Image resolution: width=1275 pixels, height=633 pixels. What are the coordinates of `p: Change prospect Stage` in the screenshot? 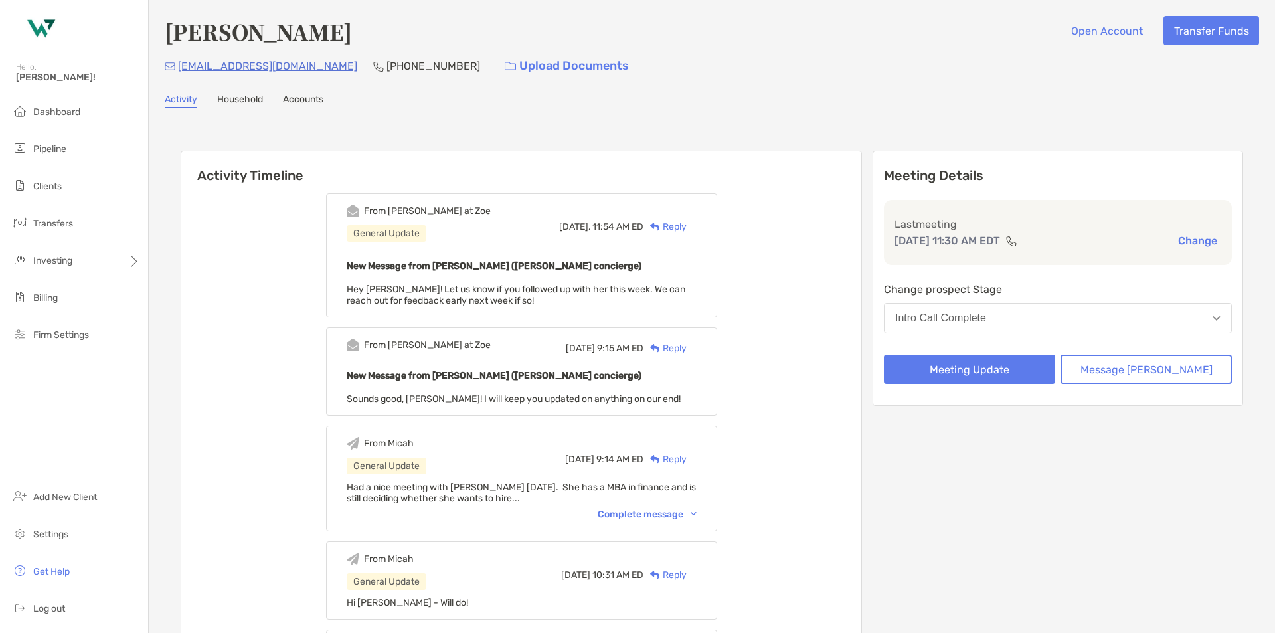 It's located at (1058, 289).